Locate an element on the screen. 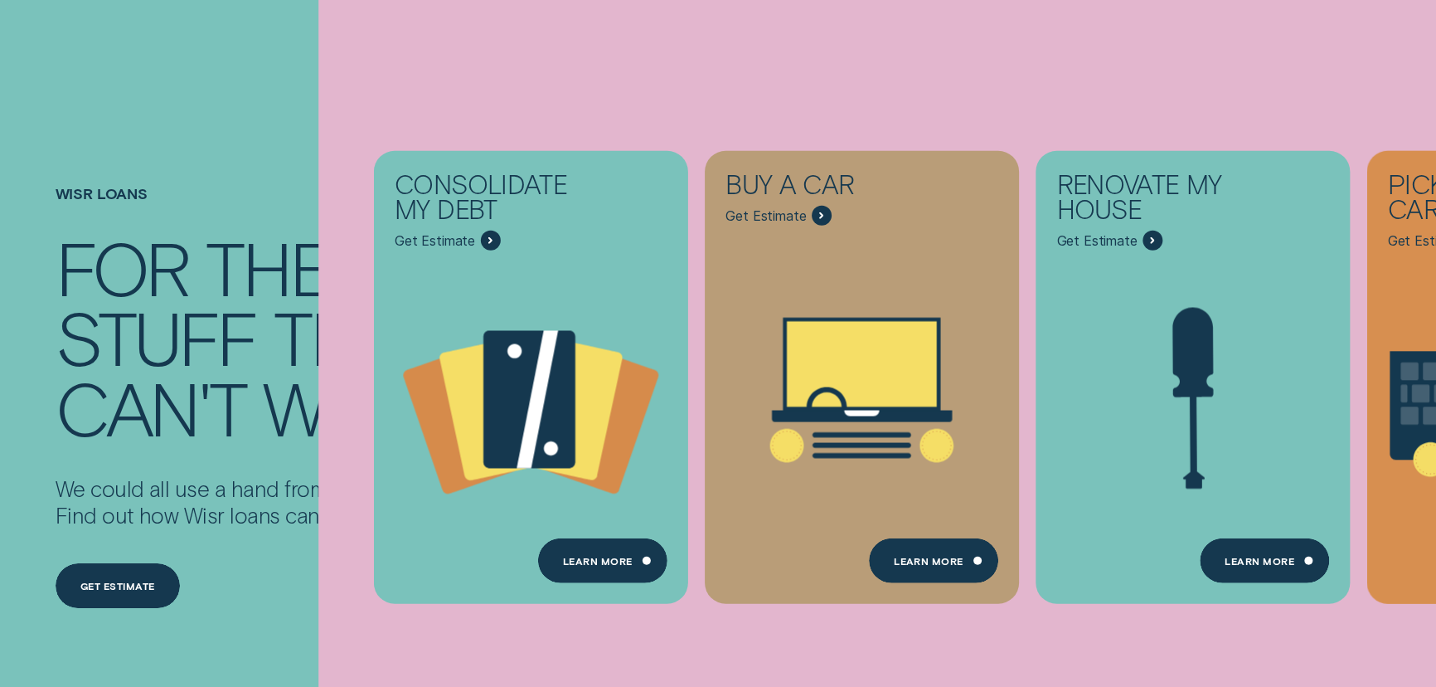  a: Consolidate my debt - Learn more is located at coordinates (531, 371).